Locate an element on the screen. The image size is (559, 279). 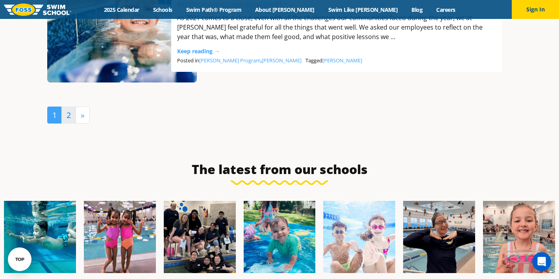
img: FOSS Swim School Logo is located at coordinates (37, 9).